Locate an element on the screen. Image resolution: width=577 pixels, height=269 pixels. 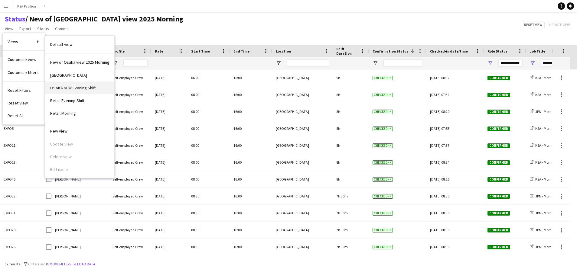
div: 06:00 is located at coordinates (209, 78).